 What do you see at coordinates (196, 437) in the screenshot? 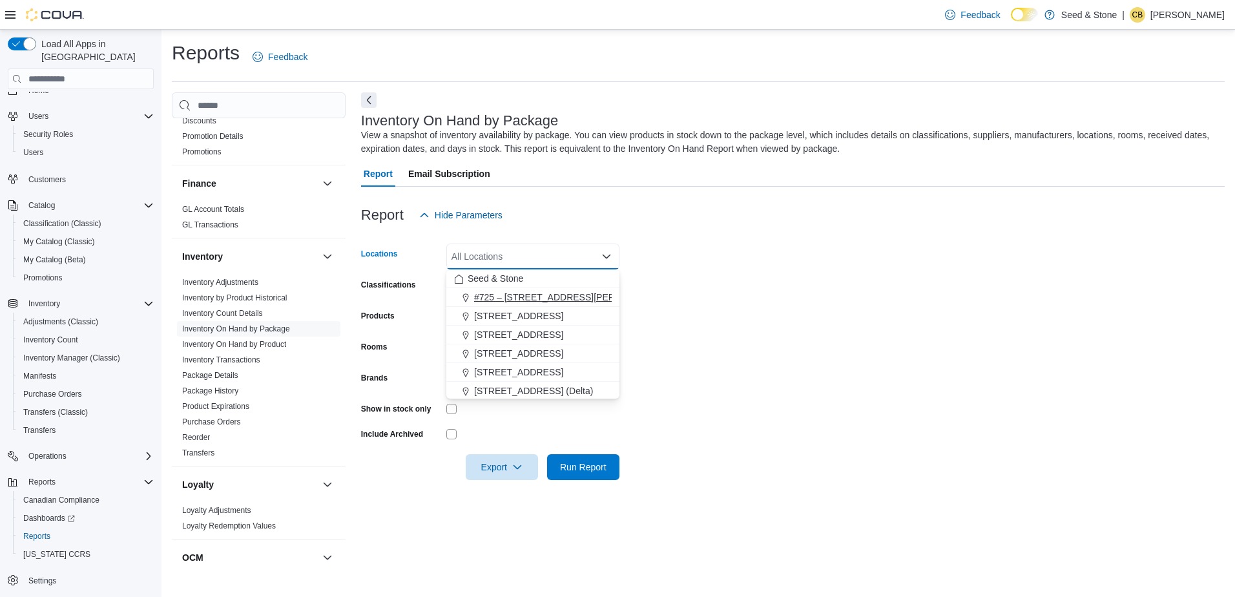
I see `span: Reorder` at bounding box center [196, 437].